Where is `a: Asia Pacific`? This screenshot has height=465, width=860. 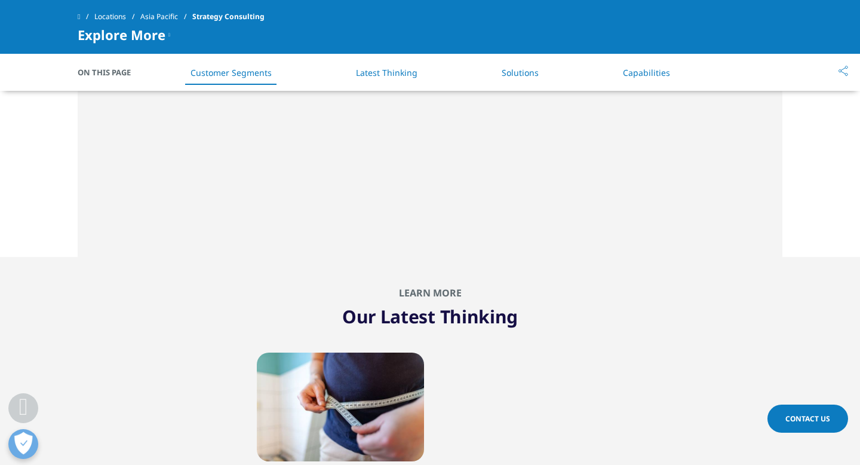
a: Asia Pacific is located at coordinates (166, 17).